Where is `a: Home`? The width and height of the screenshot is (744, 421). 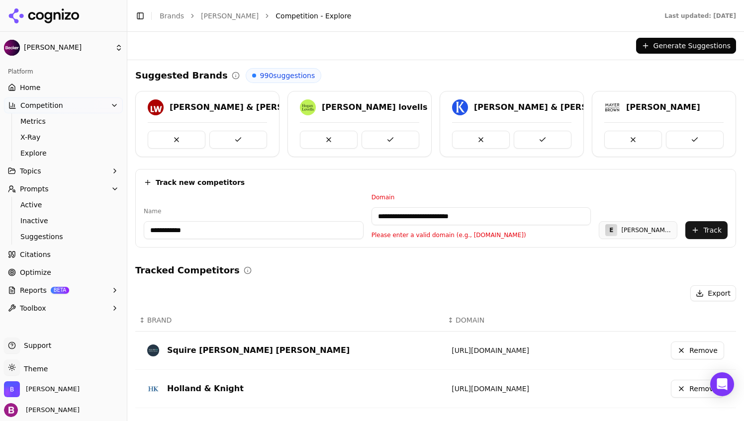
a: Home is located at coordinates (63, 88).